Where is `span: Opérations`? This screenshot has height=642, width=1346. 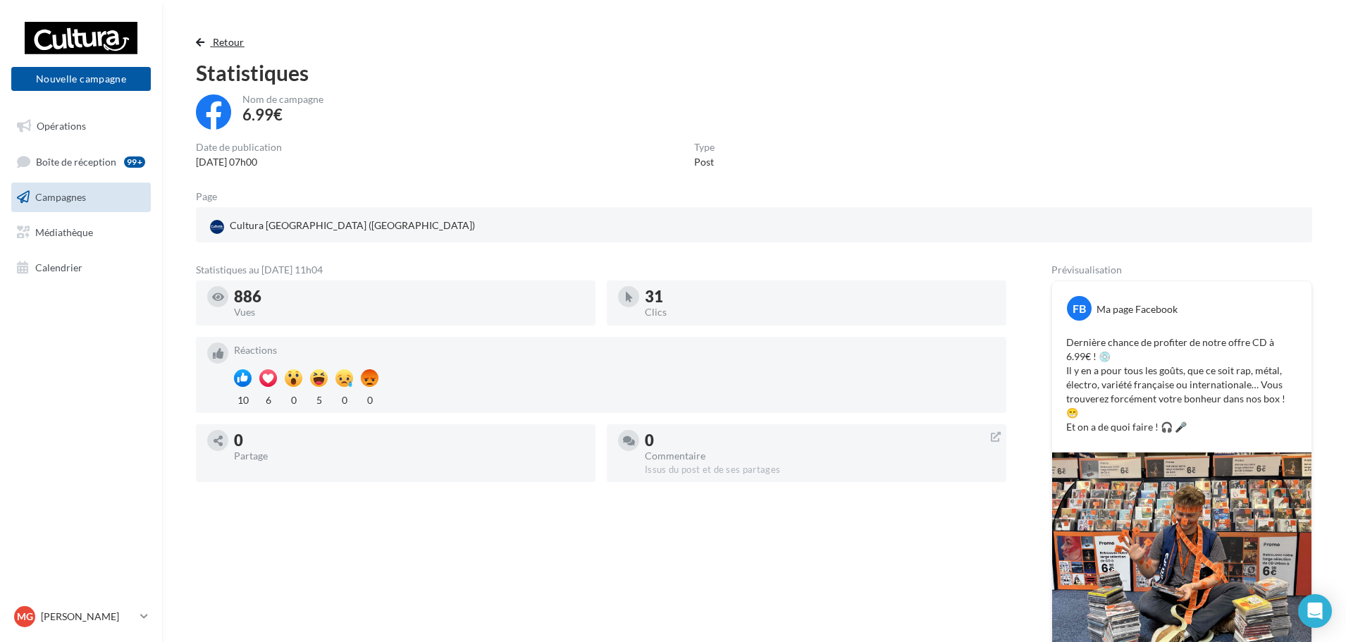
span: Opérations is located at coordinates (61, 125).